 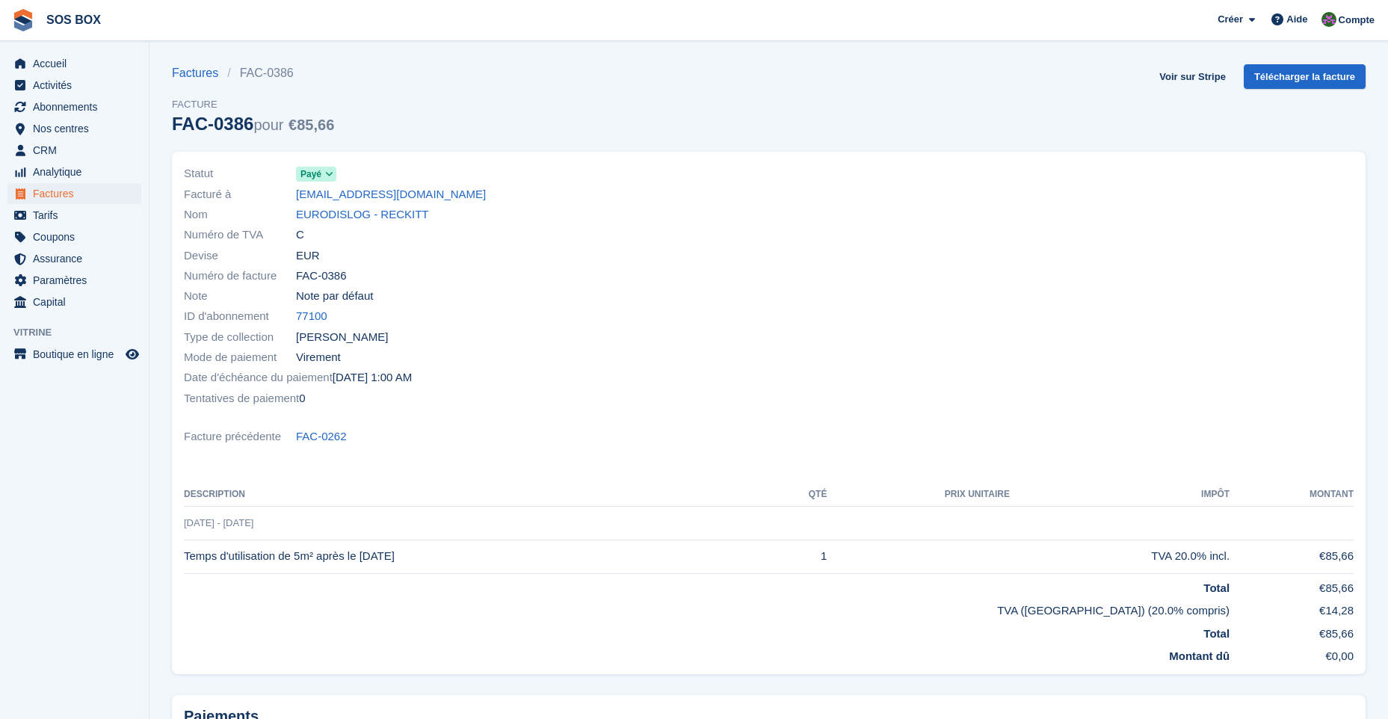 What do you see at coordinates (240, 276) in the screenshot?
I see `span: Numéro de facture` at bounding box center [240, 276].